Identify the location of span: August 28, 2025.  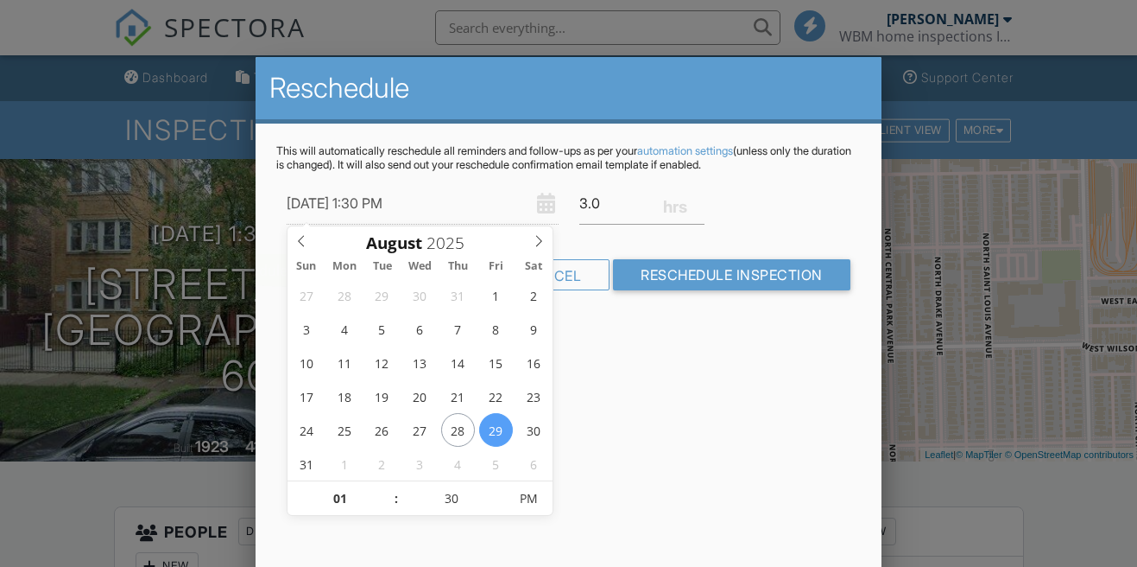
(458, 429).